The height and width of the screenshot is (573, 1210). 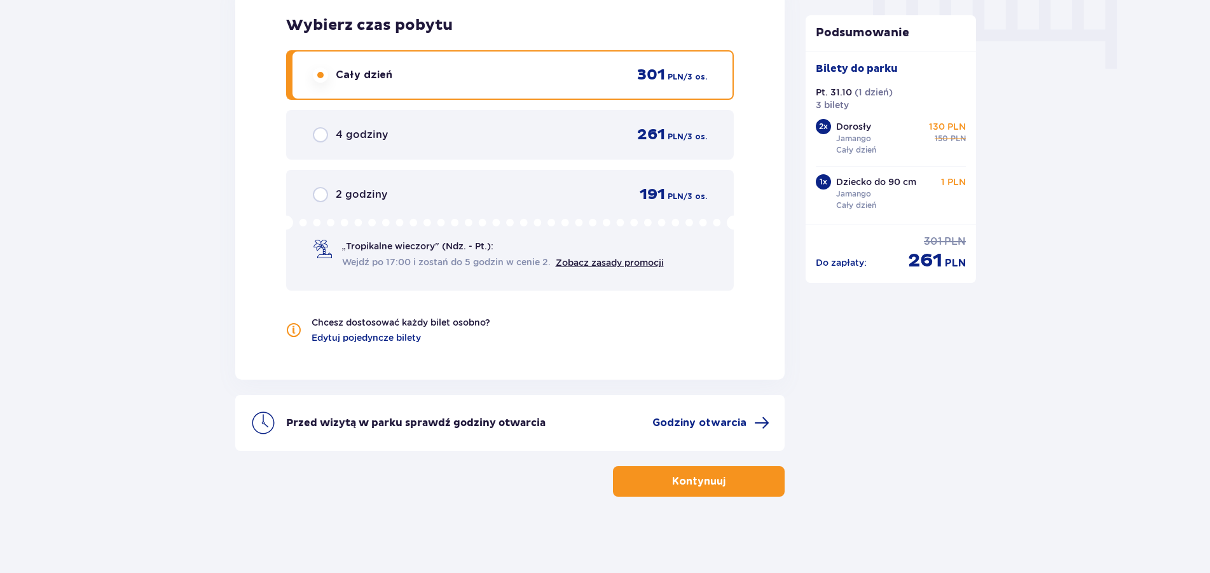 What do you see at coordinates (953, 182) in the screenshot?
I see `p: 1 PLN` at bounding box center [953, 182].